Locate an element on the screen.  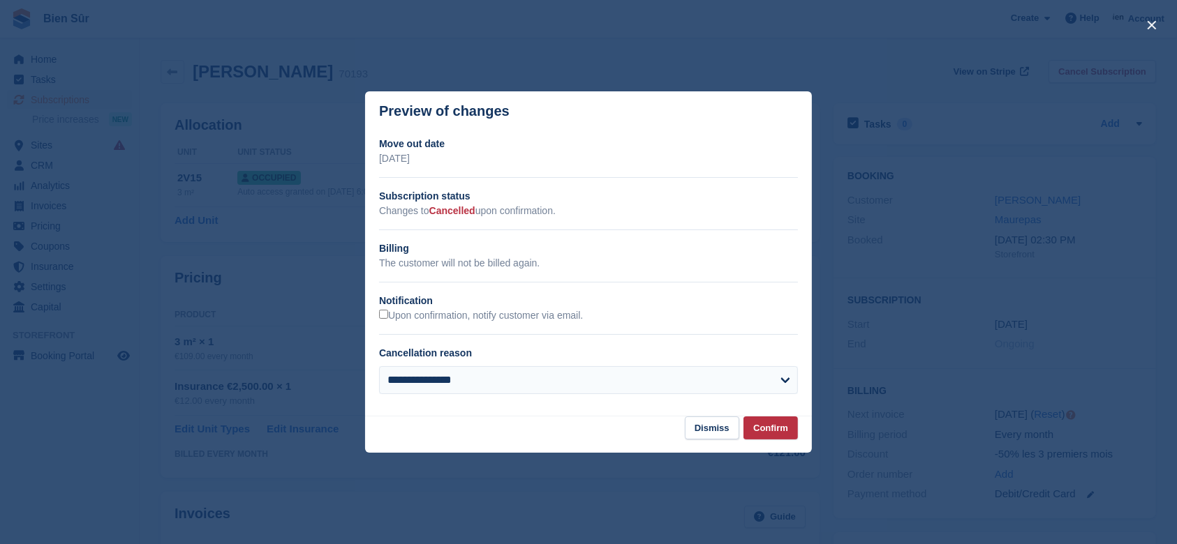
h2: Notification is located at coordinates (588, 301).